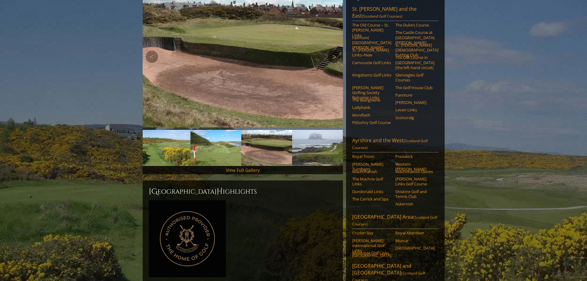 The width and height of the screenshot is (587, 281). What do you see at coordinates (415, 110) in the screenshot?
I see `a: Leven Links` at bounding box center [415, 110].